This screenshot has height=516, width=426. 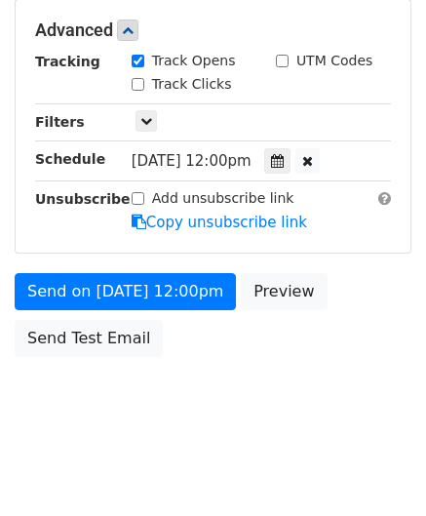 I want to click on label: Track Clicks, so click(x=192, y=84).